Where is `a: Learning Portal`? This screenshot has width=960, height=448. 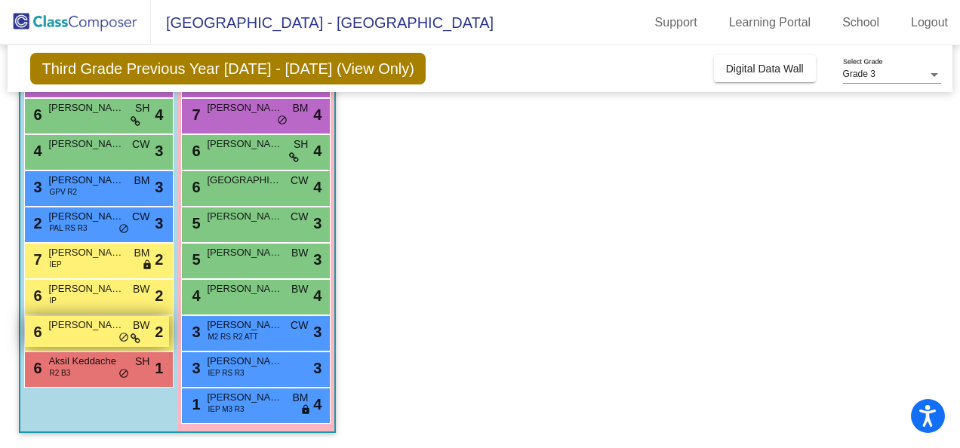 a: Learning Portal is located at coordinates (770, 23).